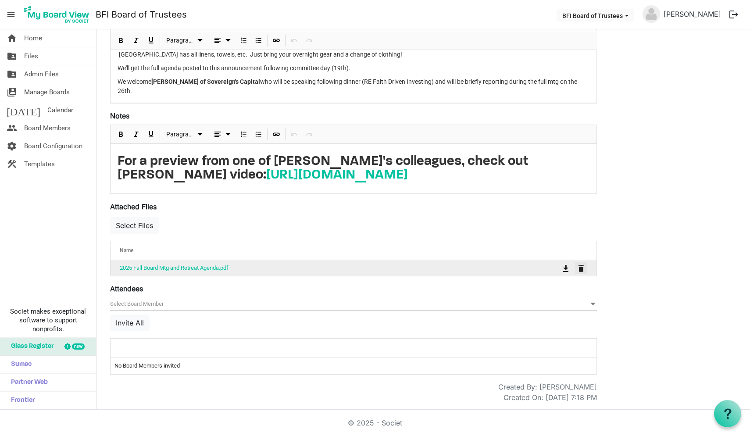 This screenshot has height=436, width=750. What do you see at coordinates (47, 128) in the screenshot?
I see `span: Board Members` at bounding box center [47, 128].